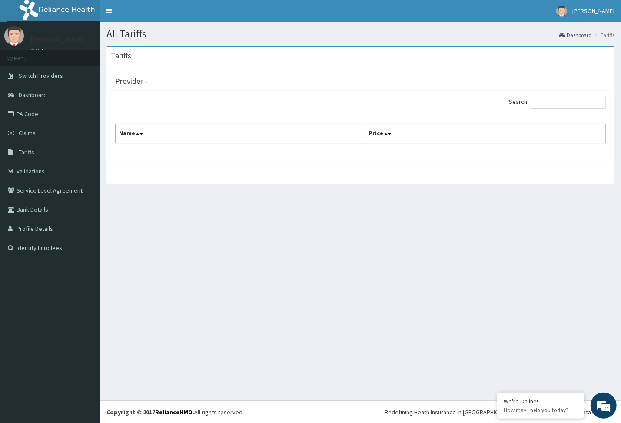 The image size is (621, 423). I want to click on th: Name, so click(240, 134).